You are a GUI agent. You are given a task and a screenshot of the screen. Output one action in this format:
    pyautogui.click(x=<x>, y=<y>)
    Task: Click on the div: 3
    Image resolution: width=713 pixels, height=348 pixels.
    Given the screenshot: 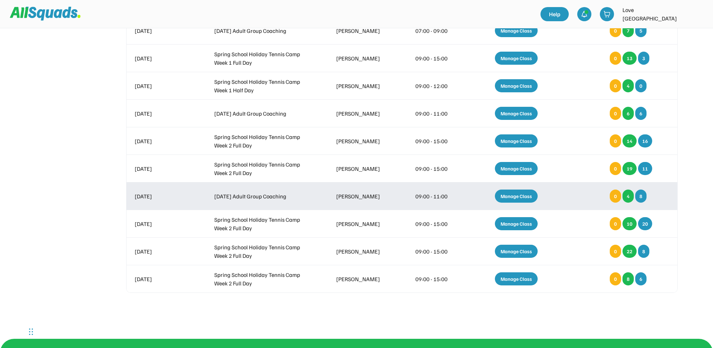 What is the action you would take?
    pyautogui.click(x=644, y=58)
    